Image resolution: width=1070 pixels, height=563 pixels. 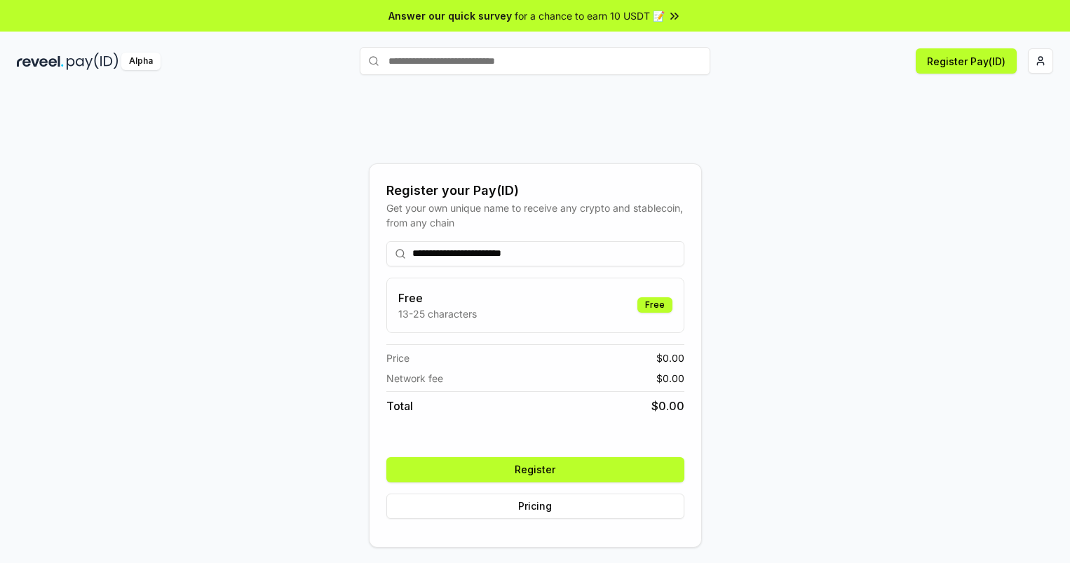 What do you see at coordinates (966, 61) in the screenshot?
I see `button: Register Pay(ID)` at bounding box center [966, 61].